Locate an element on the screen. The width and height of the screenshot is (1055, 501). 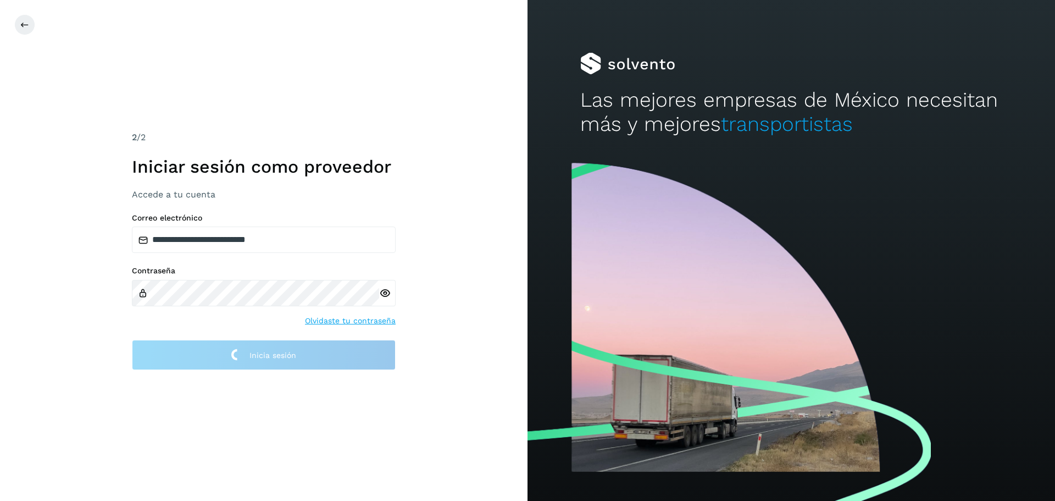
label: Contraseña is located at coordinates (264, 270).